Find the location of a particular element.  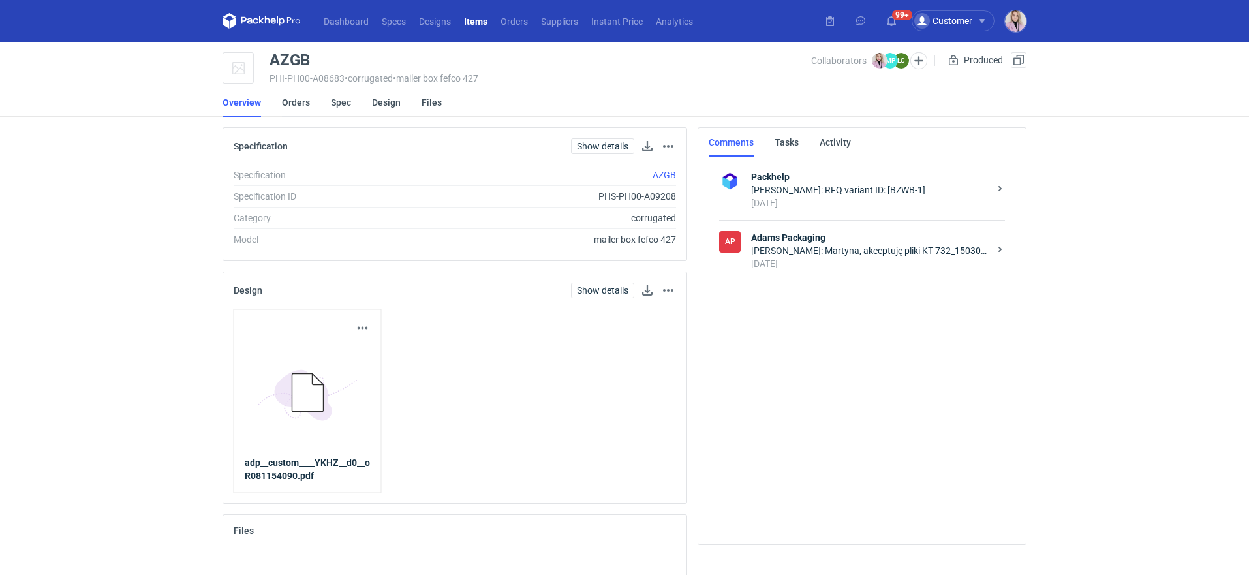

button: Duplicate Item is located at coordinates (1019, 60).